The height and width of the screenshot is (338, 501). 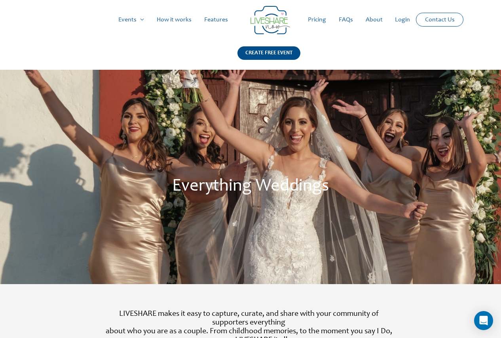 What do you see at coordinates (403, 20) in the screenshot?
I see `a: Login` at bounding box center [403, 20].